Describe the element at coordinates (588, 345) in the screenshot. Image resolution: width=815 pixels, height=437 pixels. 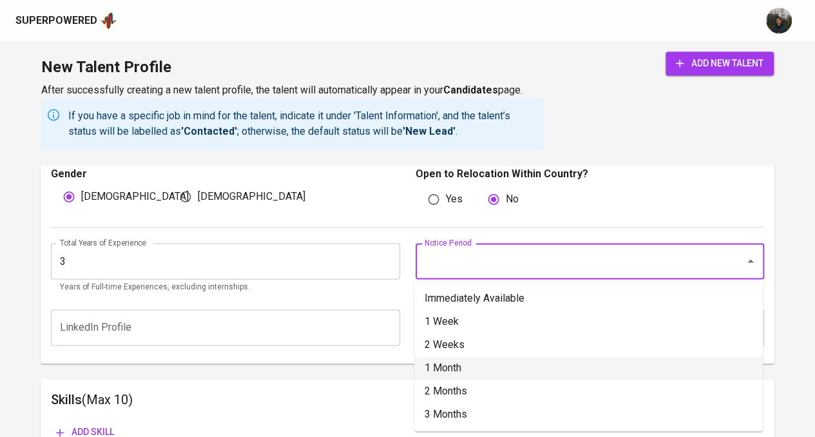
I see `li: 2 Weeks` at that location.